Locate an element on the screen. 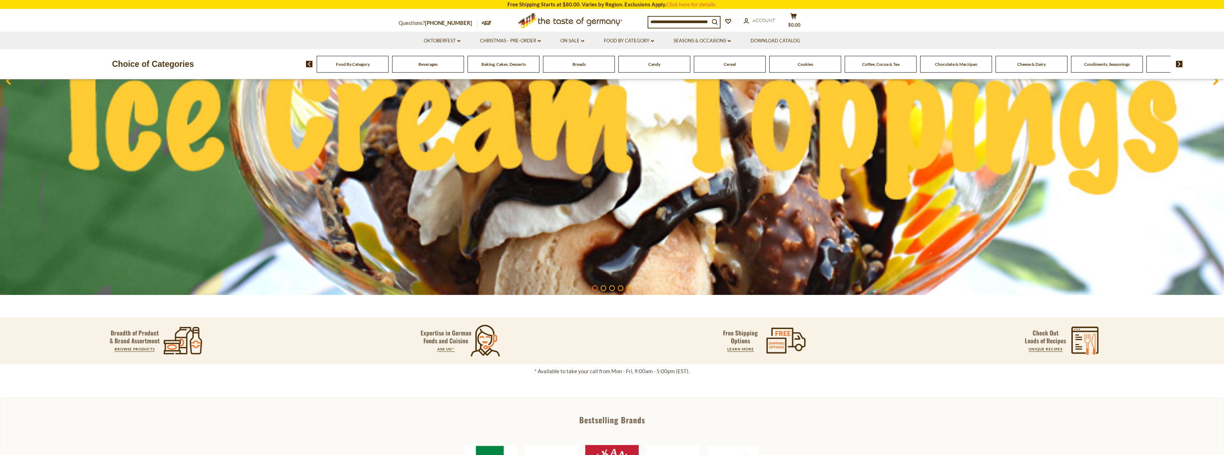 This screenshot has width=1224, height=455. a: On Sale is located at coordinates (572, 41).